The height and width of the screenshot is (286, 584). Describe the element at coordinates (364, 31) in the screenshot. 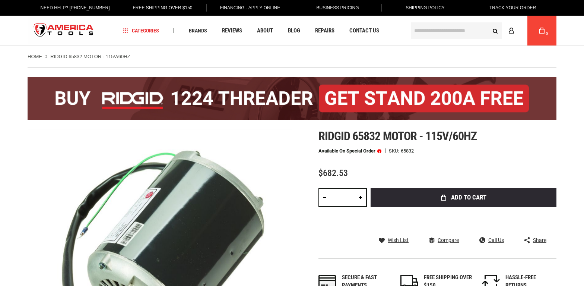

I see `a: Contact Us` at that location.